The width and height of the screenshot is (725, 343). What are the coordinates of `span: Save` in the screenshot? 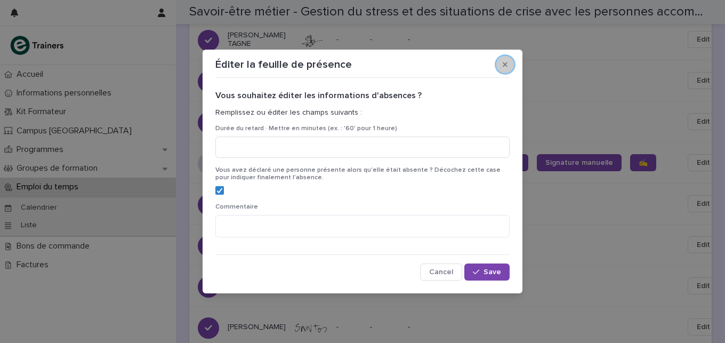 It's located at (492, 272).